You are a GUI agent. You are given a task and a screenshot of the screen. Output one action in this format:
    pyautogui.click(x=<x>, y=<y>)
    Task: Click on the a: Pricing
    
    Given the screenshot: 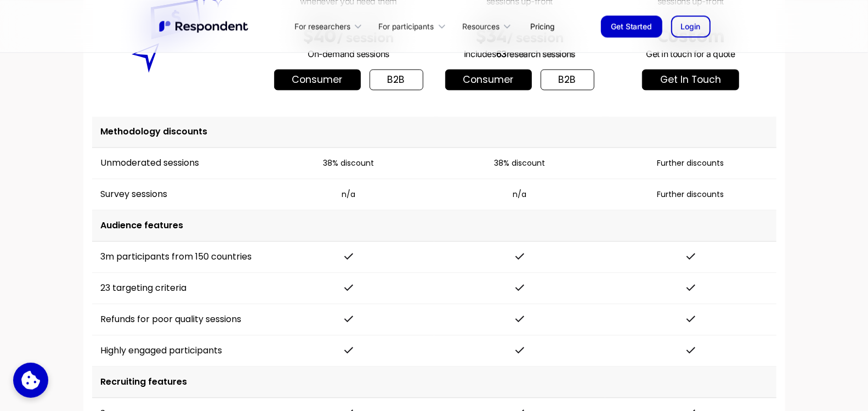 What is the action you would take?
    pyautogui.click(x=542, y=26)
    